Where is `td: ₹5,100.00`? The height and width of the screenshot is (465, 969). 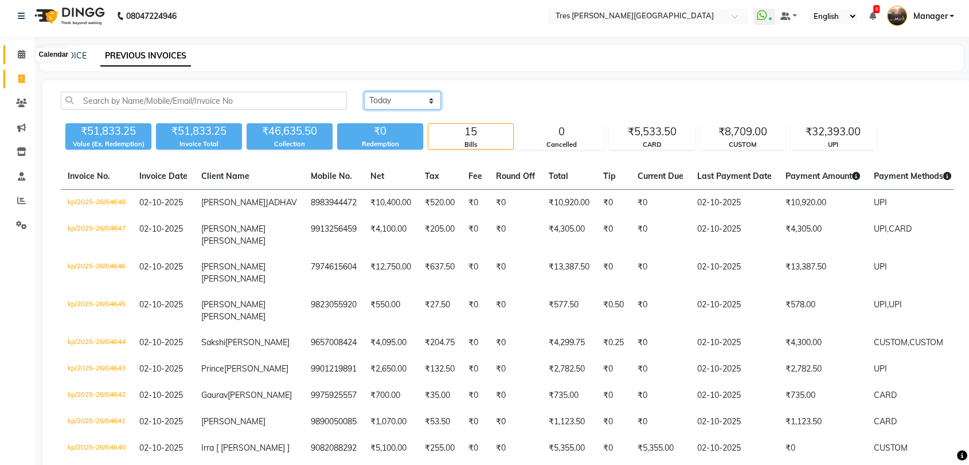
td: ₹5,100.00 is located at coordinates (391, 448).